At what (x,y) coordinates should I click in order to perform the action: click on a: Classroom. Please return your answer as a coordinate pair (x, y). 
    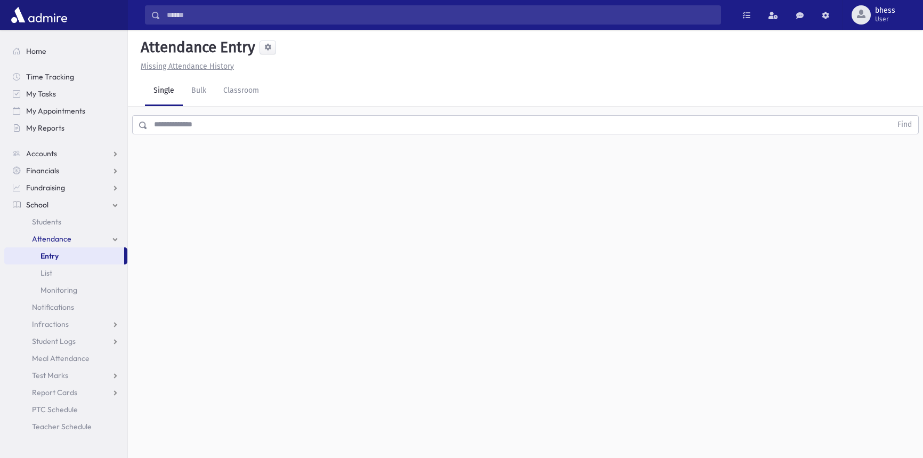
    Looking at the image, I should click on (241, 91).